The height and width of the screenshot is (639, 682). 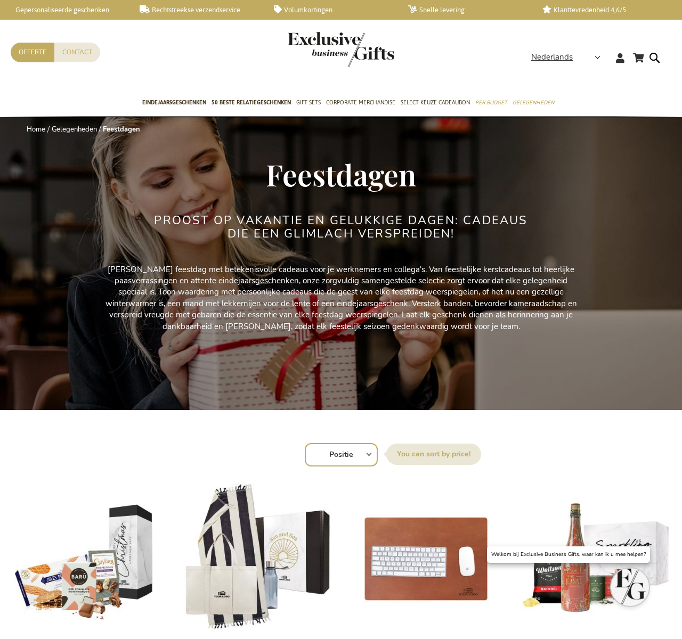 What do you see at coordinates (595, 634) in the screenshot?
I see `a: Dame Jeanne Biermocktail Apéro Gift Box` at bounding box center [595, 634].